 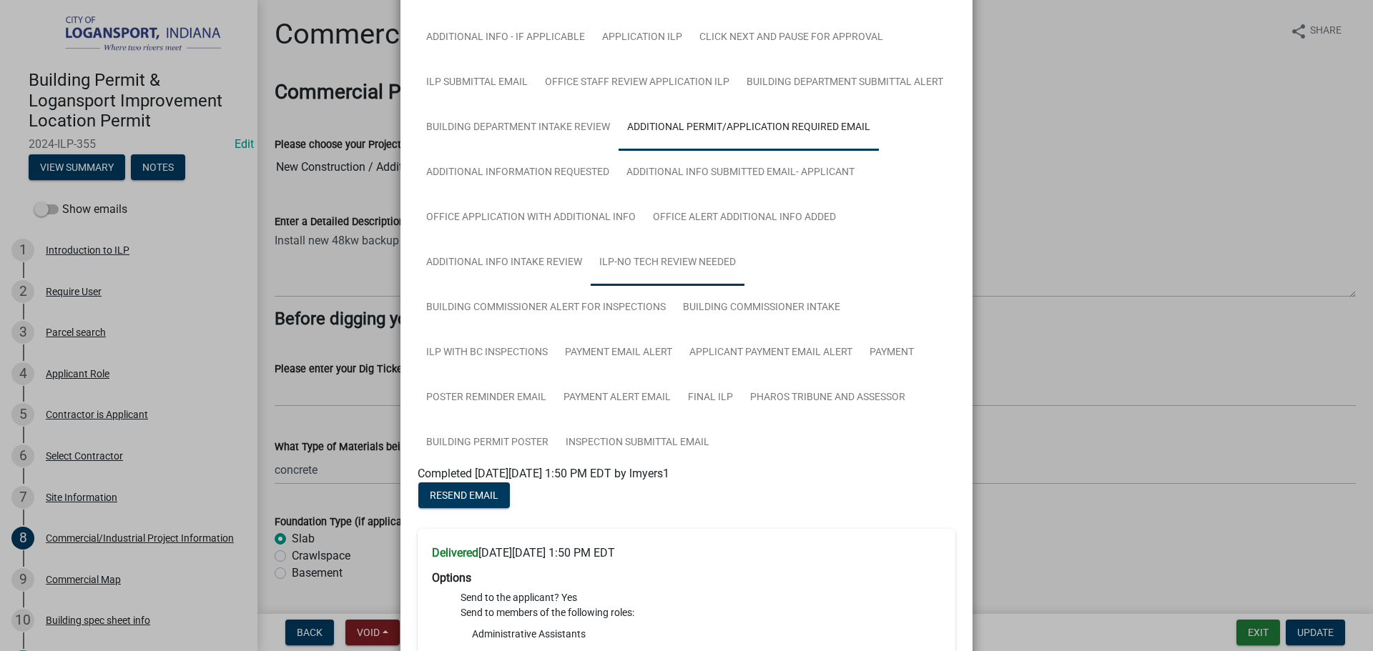 I want to click on button: Resend Email, so click(x=464, y=496).